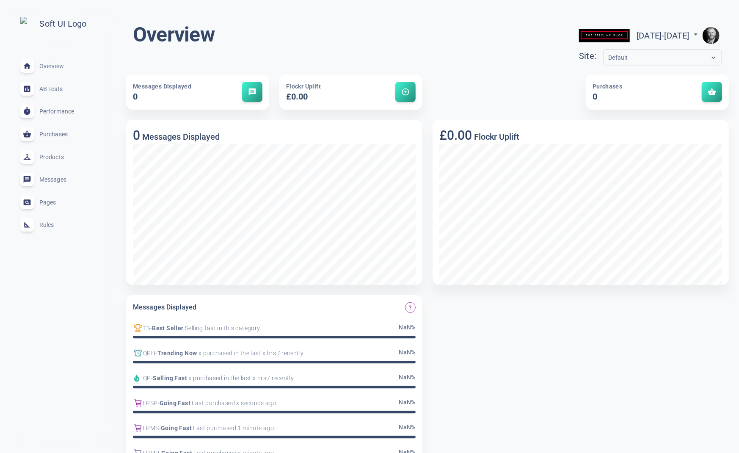 Image resolution: width=739 pixels, height=453 pixels. What do you see at coordinates (60, 112) in the screenshot?
I see `a: Performance` at bounding box center [60, 112].